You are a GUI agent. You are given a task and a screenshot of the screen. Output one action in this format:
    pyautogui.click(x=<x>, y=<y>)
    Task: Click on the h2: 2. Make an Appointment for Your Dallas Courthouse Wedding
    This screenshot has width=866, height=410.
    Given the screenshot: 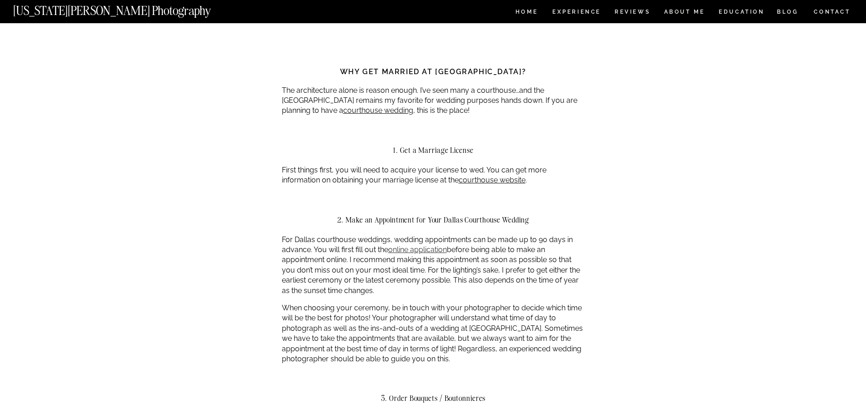 What is the action you would take?
    pyautogui.click(x=433, y=220)
    